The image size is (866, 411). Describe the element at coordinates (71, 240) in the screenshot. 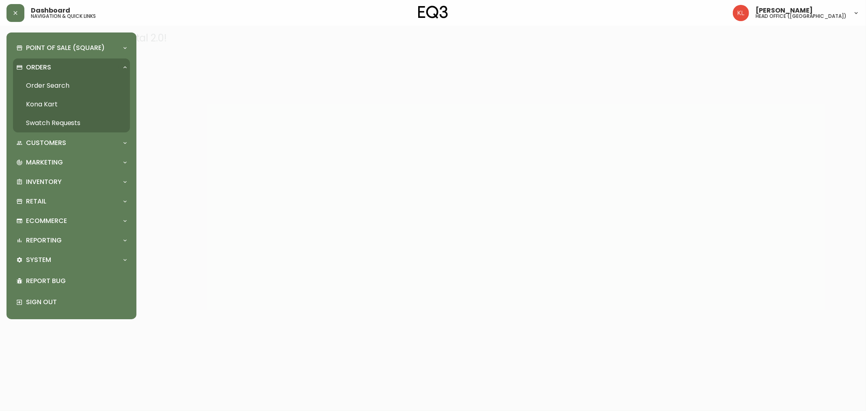

I see `div: Reporting` at that location.